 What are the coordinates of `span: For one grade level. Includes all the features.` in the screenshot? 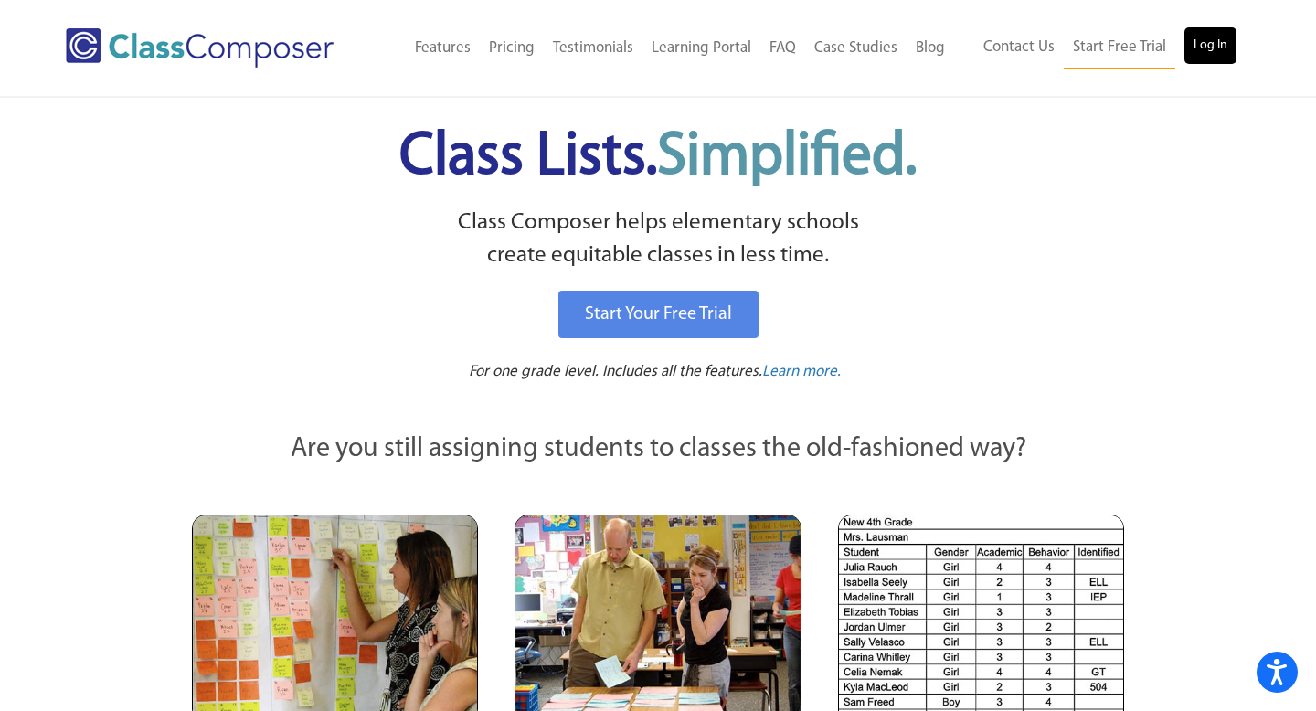 It's located at (615, 371).